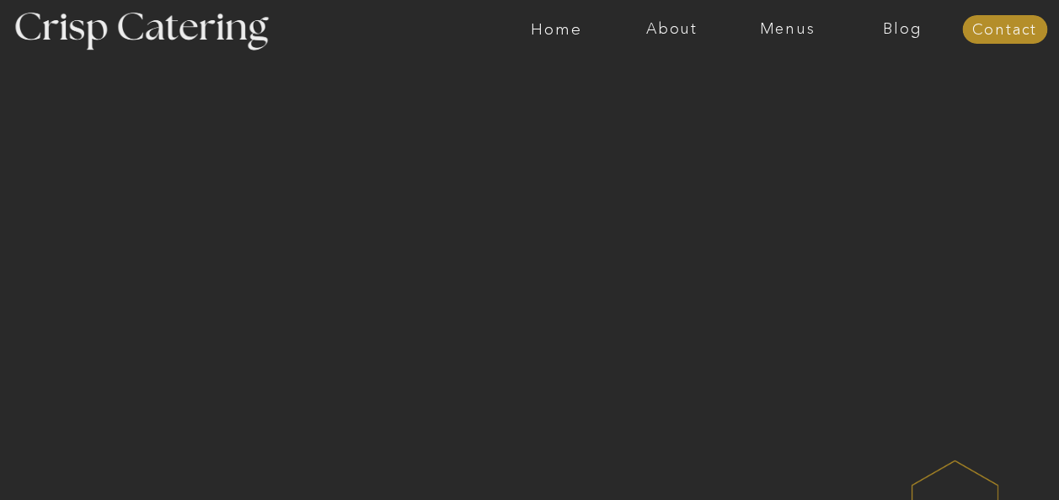 This screenshot has height=500, width=1059. What do you see at coordinates (1004, 30) in the screenshot?
I see `nav: Contact` at bounding box center [1004, 30].